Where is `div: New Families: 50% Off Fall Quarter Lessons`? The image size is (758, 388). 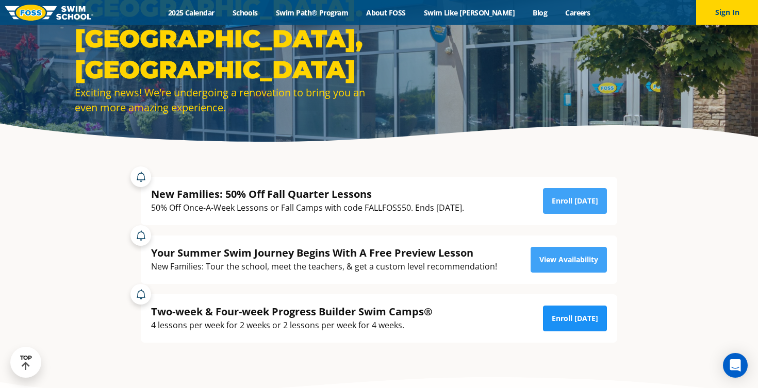
div: New Families: 50% Off Fall Quarter Lessons is located at coordinates (307, 194).